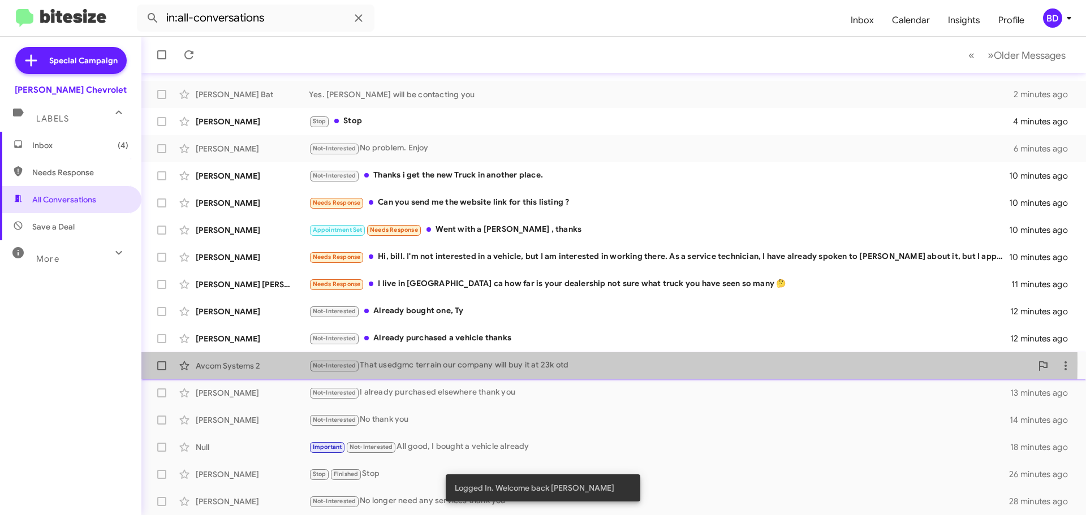  What do you see at coordinates (327, 447) in the screenshot?
I see `span: Important` at bounding box center [327, 447].